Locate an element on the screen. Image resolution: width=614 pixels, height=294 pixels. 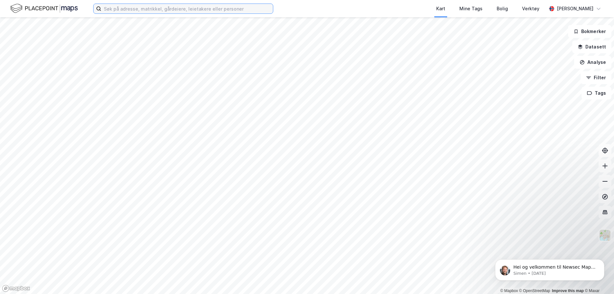
button: Tags is located at coordinates (596, 93).